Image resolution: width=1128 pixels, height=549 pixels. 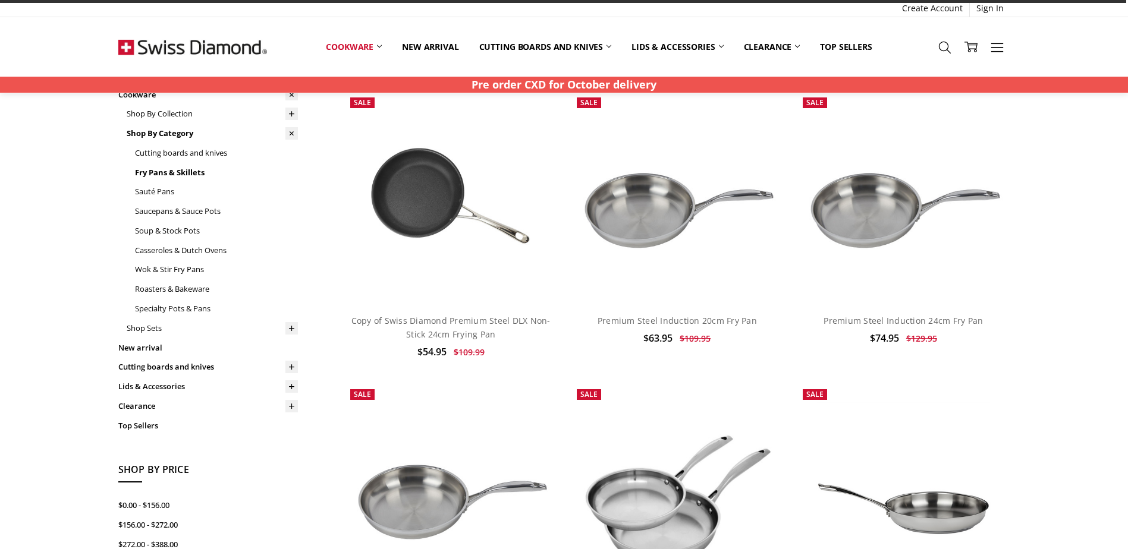 What do you see at coordinates (216, 172) in the screenshot?
I see `a: Fry Pans & Skillets` at bounding box center [216, 172].